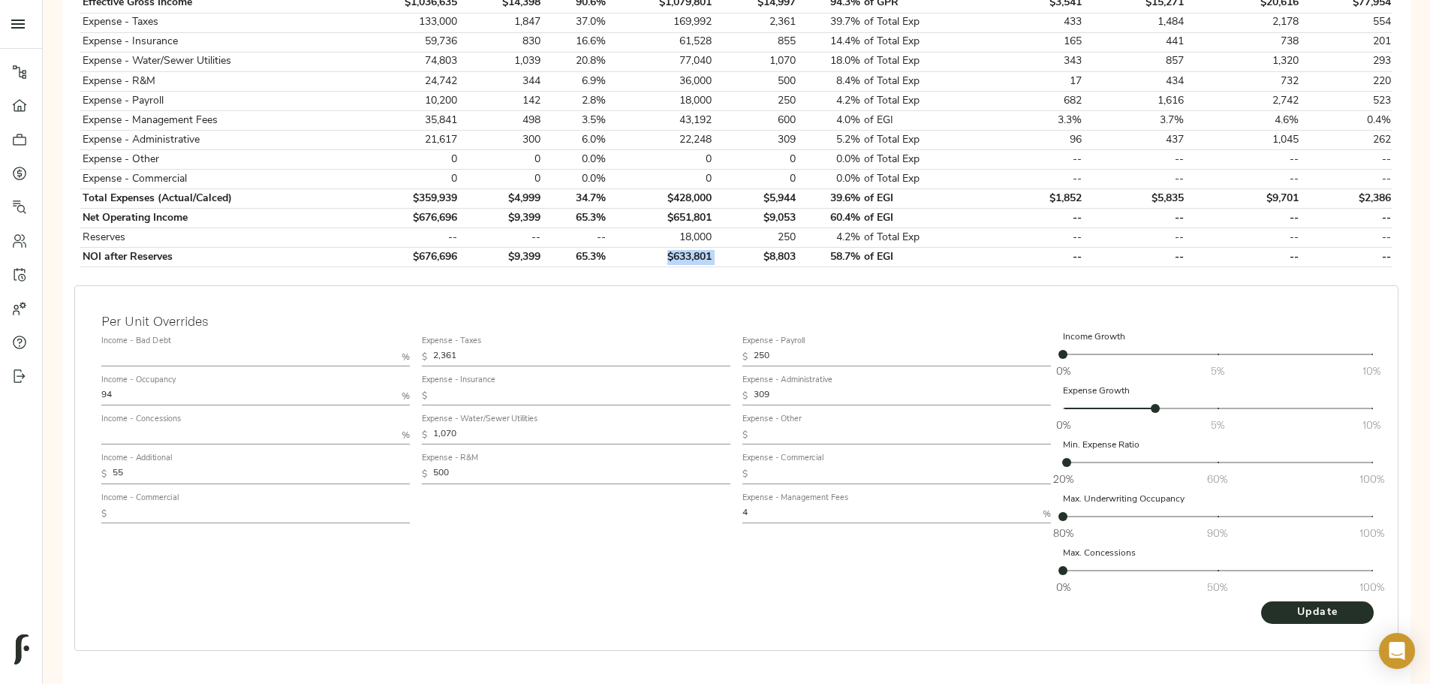 The image size is (1430, 684). What do you see at coordinates (661, 82) in the screenshot?
I see `td: 36,000` at bounding box center [661, 82].